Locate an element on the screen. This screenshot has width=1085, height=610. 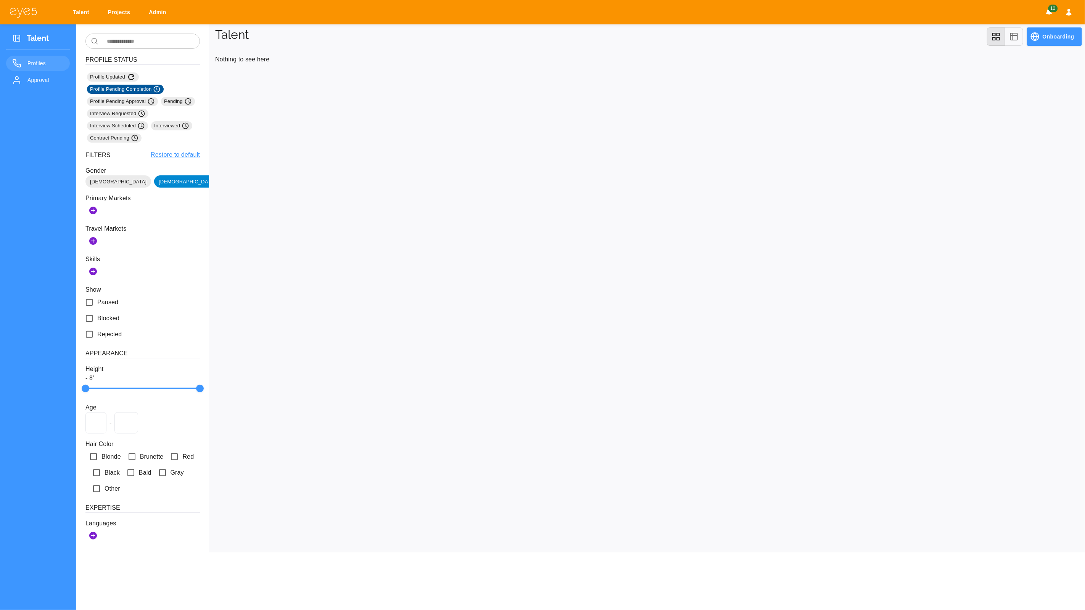
p: Age is located at coordinates (143, 408).